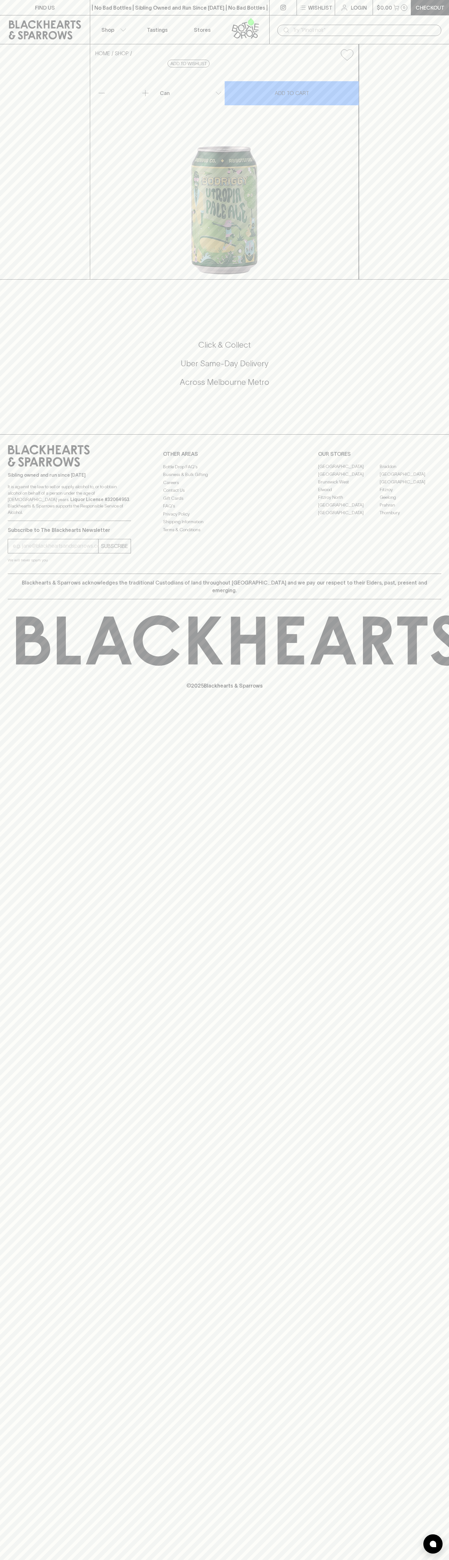 Image resolution: width=449 pixels, height=1560 pixels. What do you see at coordinates (411, 490) in the screenshot?
I see `a: Fitzroy` at bounding box center [411, 490].